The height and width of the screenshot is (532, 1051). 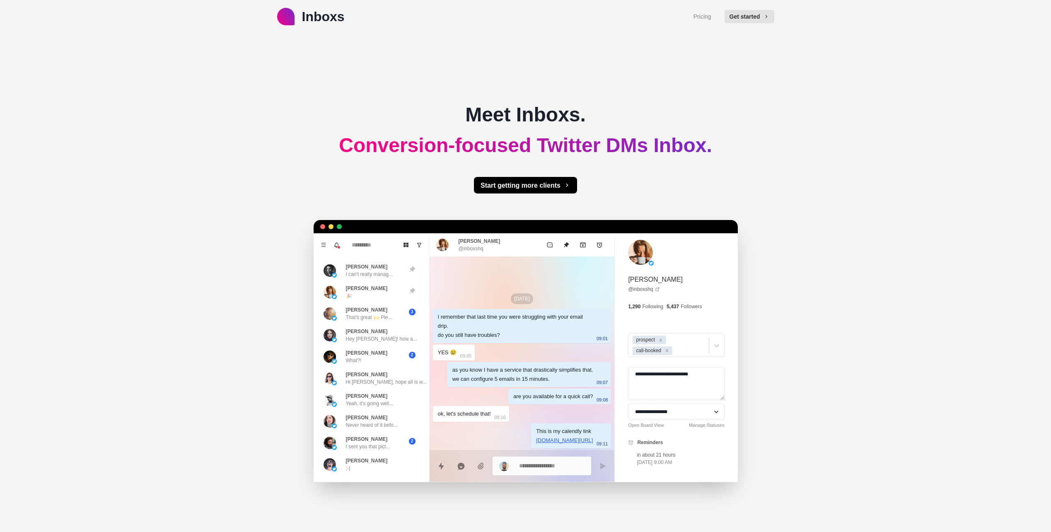 I want to click on p: I sent you that pict..., so click(x=368, y=447).